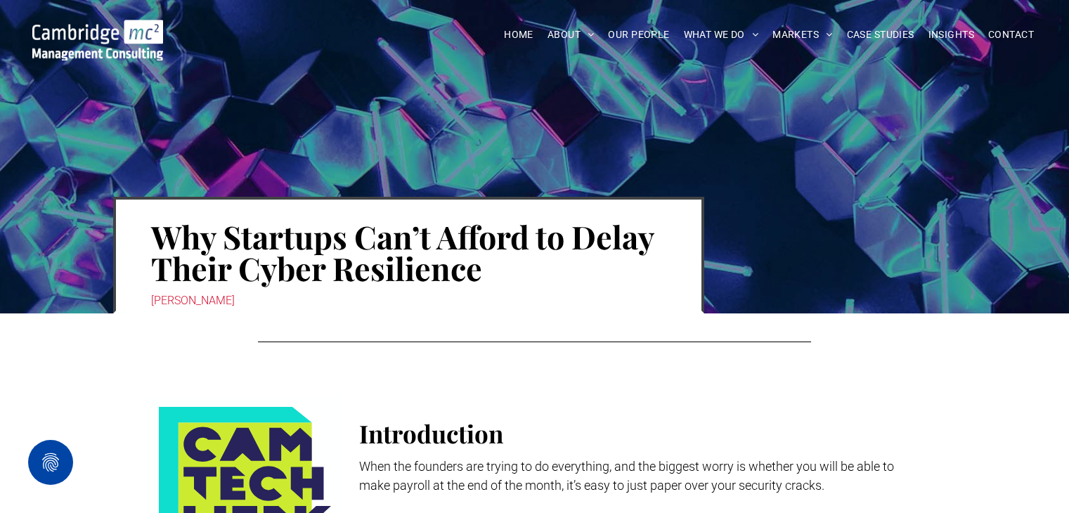 This screenshot has height=513, width=1069. Describe the element at coordinates (98, 40) in the screenshot. I see `img: Go to Homepage` at that location.